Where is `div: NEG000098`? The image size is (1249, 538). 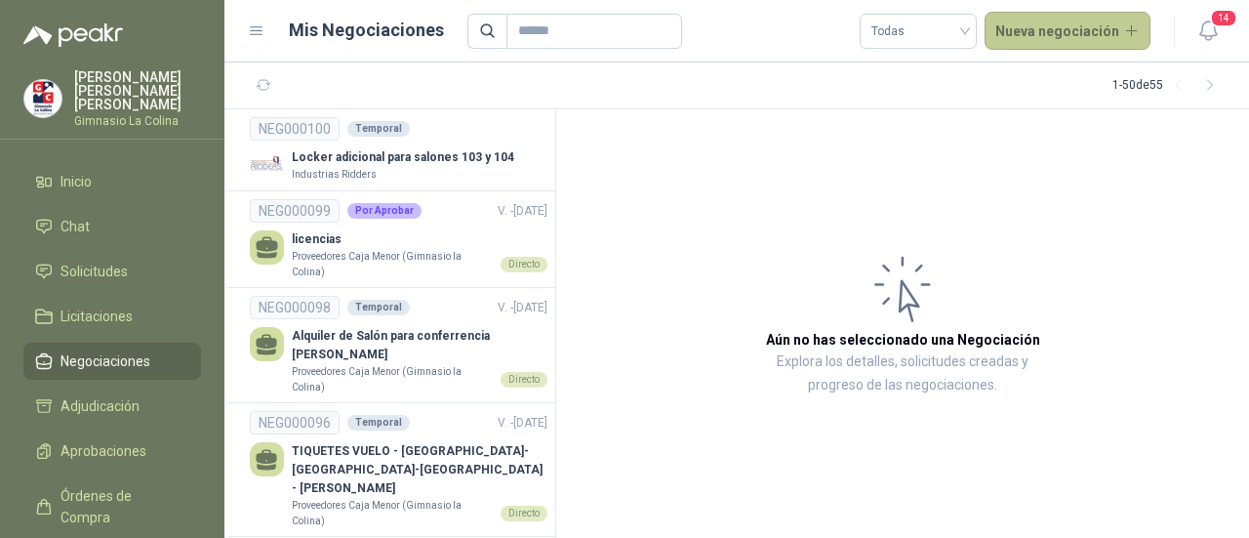 div: NEG000098 is located at coordinates (295, 307).